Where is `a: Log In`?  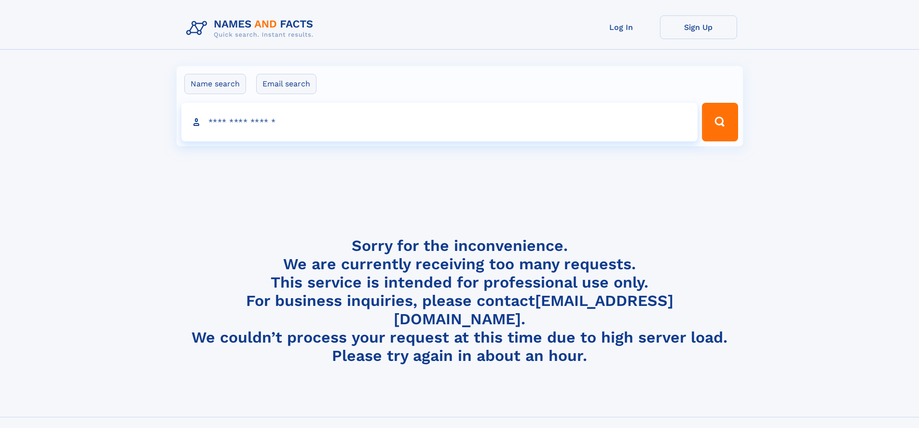
a: Log In is located at coordinates (621, 27).